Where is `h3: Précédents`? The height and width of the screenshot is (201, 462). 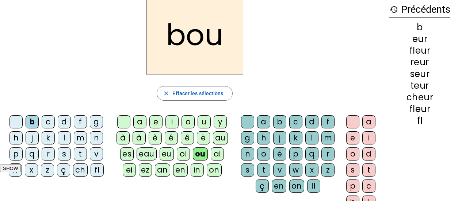 h3: Précédents is located at coordinates (419, 9).